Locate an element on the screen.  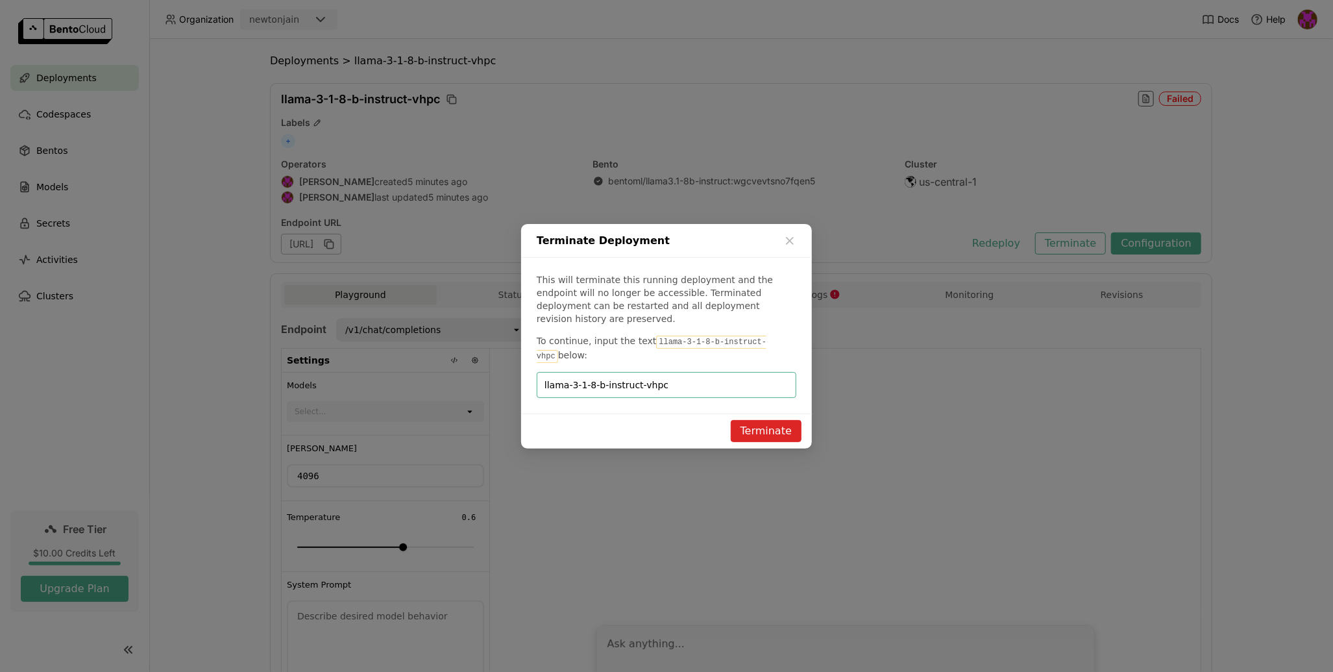
span: below: is located at coordinates (572, 355).